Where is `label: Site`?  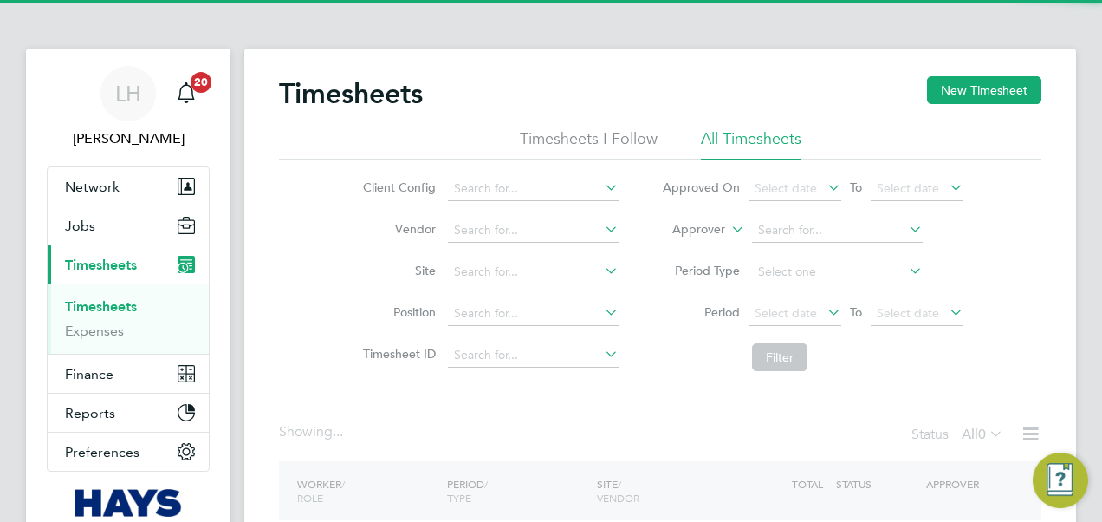 label: Site is located at coordinates (397, 270).